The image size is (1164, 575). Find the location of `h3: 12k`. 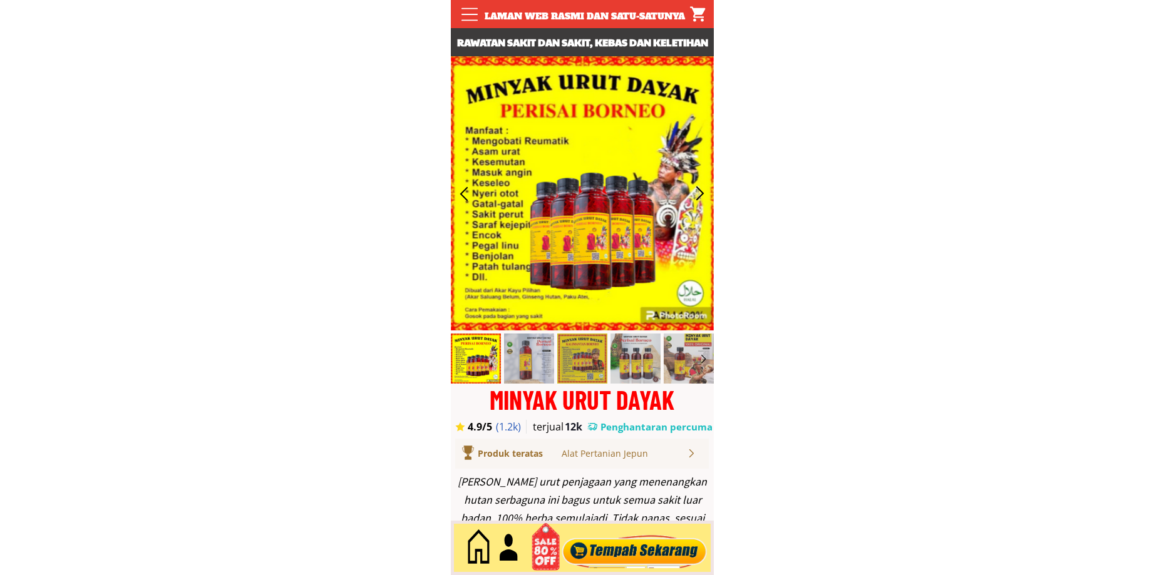

h3: 12k is located at coordinates (575, 427).